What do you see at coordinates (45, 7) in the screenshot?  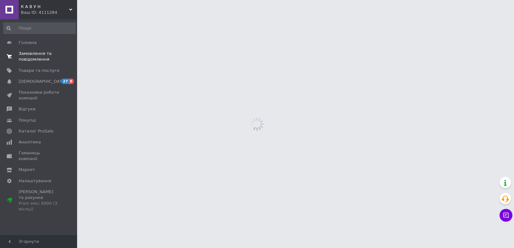 I see `span: К А В У Н` at bounding box center [45, 7].